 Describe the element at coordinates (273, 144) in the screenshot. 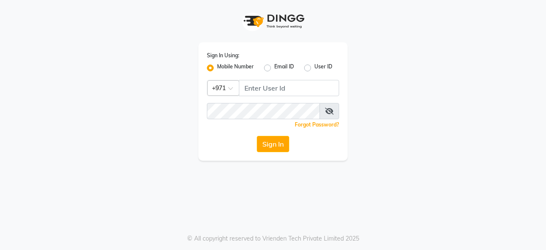

I see `button: Sign In` at that location.